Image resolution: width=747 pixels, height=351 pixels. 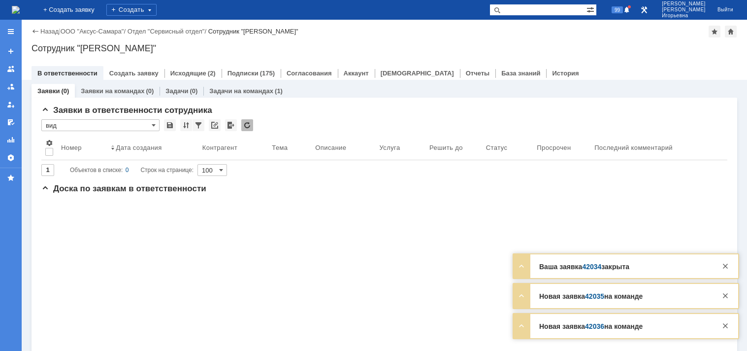 I want to click on div: Тема, so click(x=280, y=147).